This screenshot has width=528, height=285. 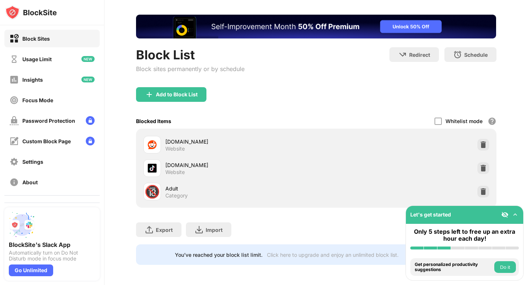 What do you see at coordinates (505, 267) in the screenshot?
I see `button: Do it` at bounding box center [505, 267].